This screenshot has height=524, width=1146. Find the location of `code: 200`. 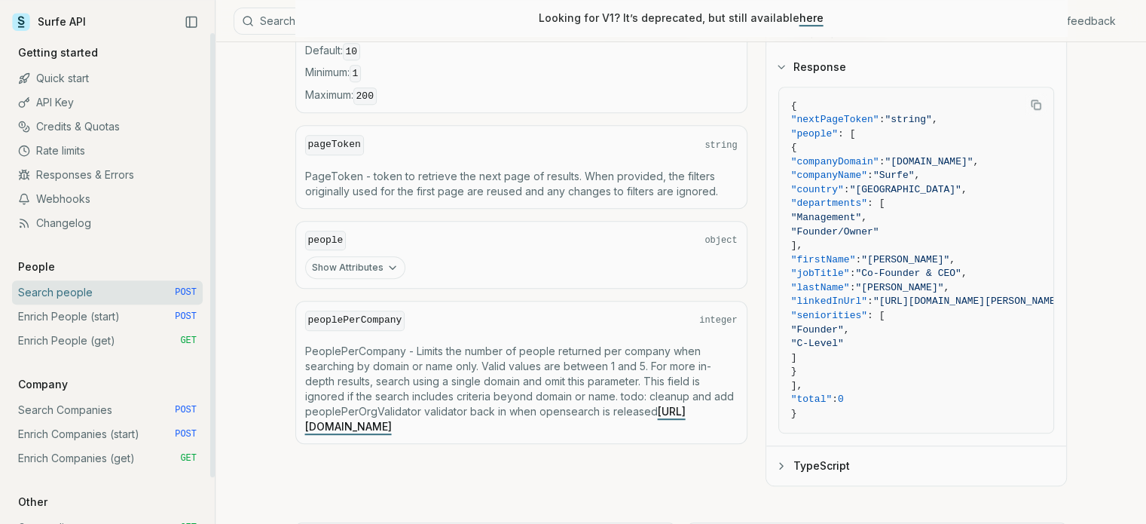

code: 200 is located at coordinates (365, 96).